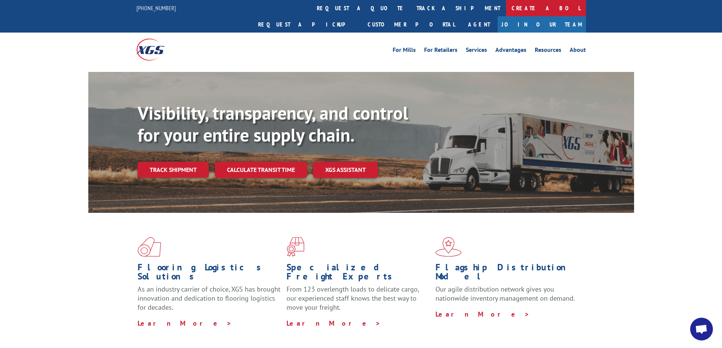 Image resolution: width=722 pixels, height=348 pixels. I want to click on a: Customer Portal, so click(411, 24).